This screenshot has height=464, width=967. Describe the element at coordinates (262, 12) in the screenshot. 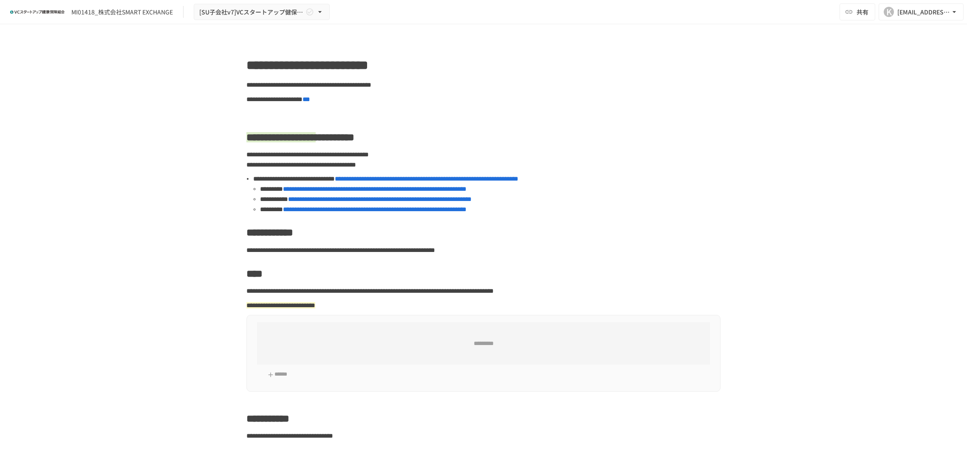

I see `button: [SU子会社v7]VCスタートアップ健保への加入申請手続き` at that location.